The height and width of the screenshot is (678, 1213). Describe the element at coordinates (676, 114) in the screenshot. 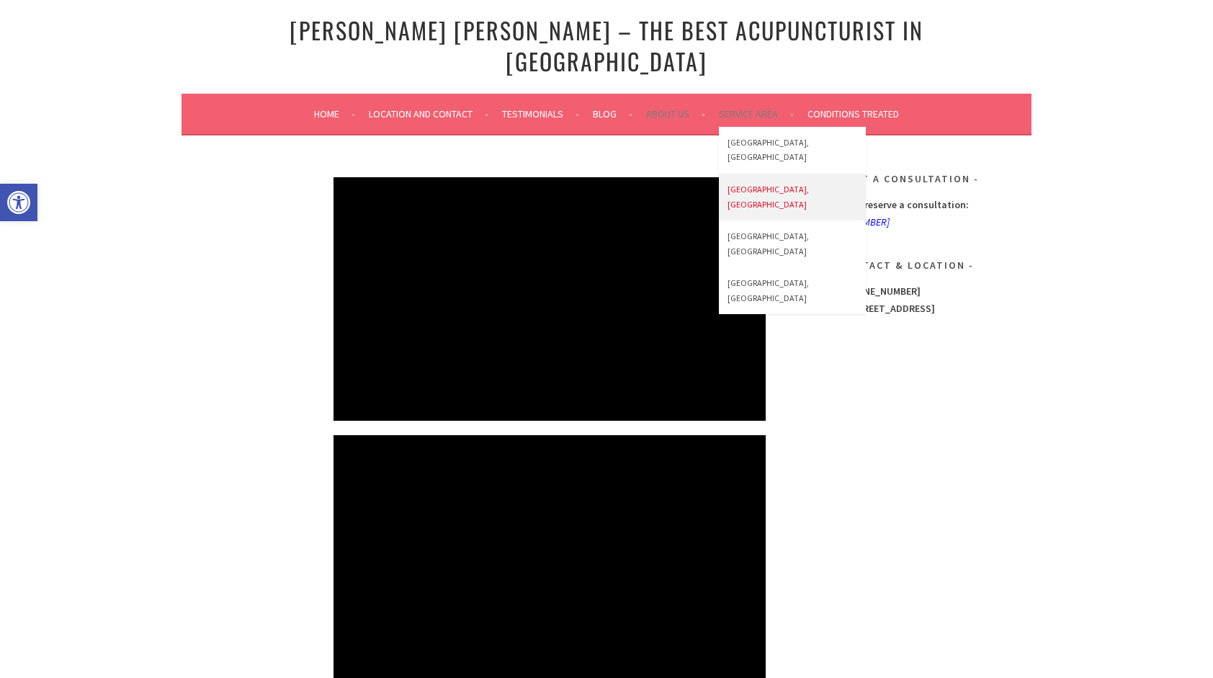

I see `a: About Us` at that location.